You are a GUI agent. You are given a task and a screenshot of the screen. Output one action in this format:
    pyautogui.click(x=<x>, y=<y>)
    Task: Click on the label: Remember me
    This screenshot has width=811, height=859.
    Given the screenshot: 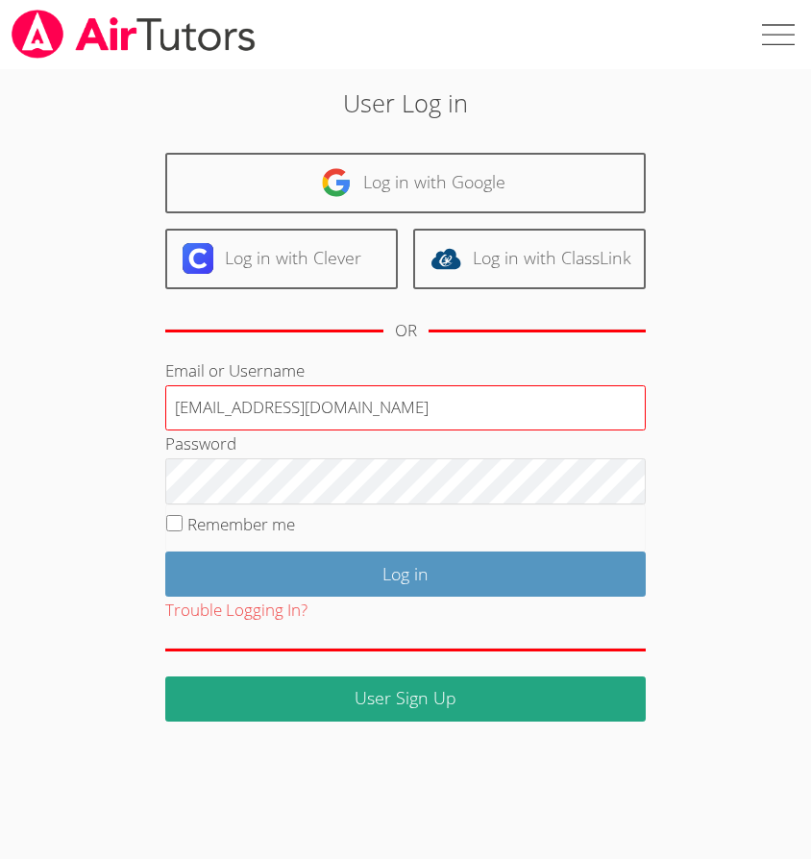 What is the action you would take?
    pyautogui.click(x=241, y=524)
    